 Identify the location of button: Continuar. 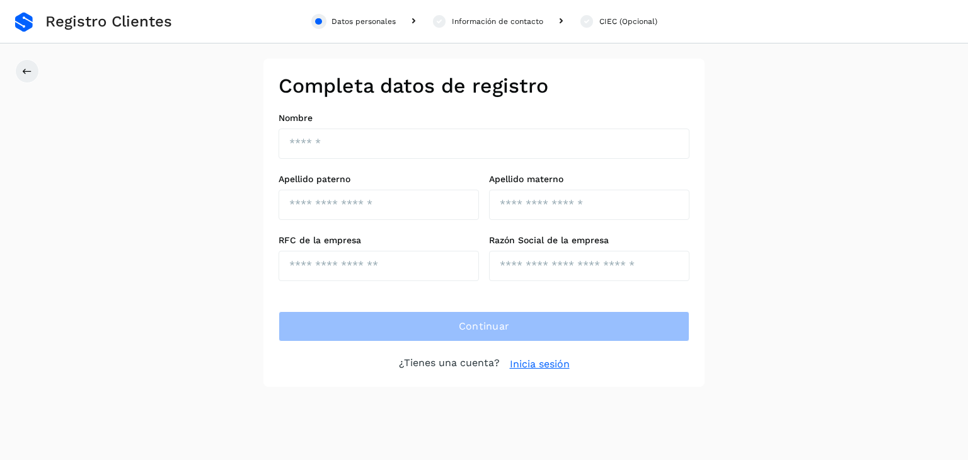
(484, 326).